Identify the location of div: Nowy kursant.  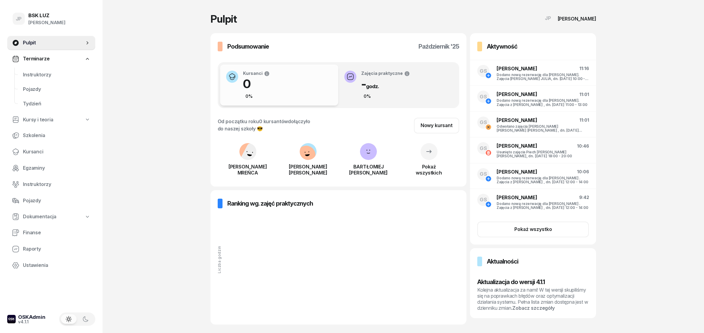
(437, 125).